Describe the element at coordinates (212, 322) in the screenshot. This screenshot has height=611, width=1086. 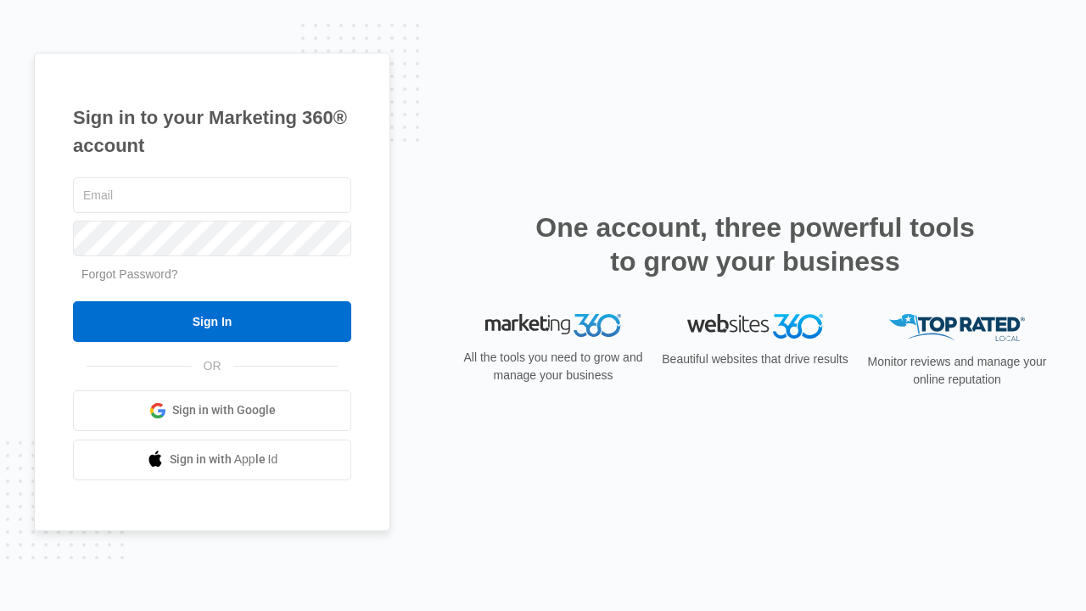
I see `input: Sign In` at that location.